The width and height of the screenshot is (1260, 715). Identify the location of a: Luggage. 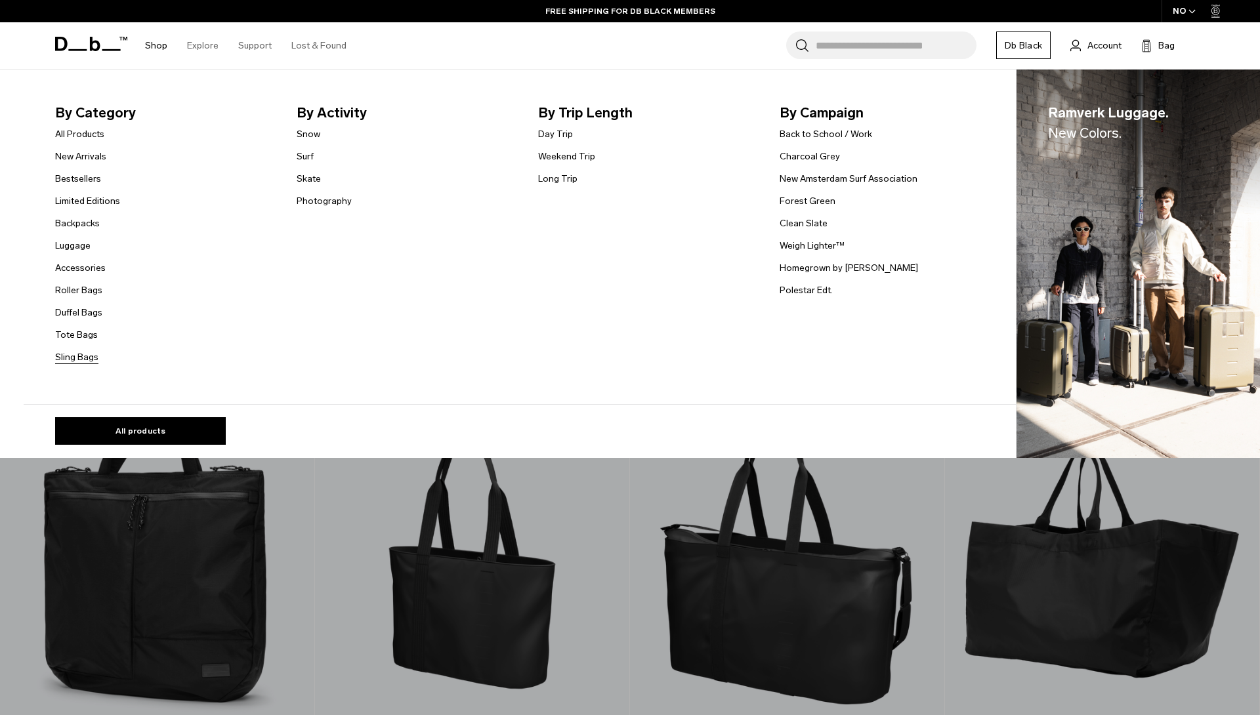
(73, 245).